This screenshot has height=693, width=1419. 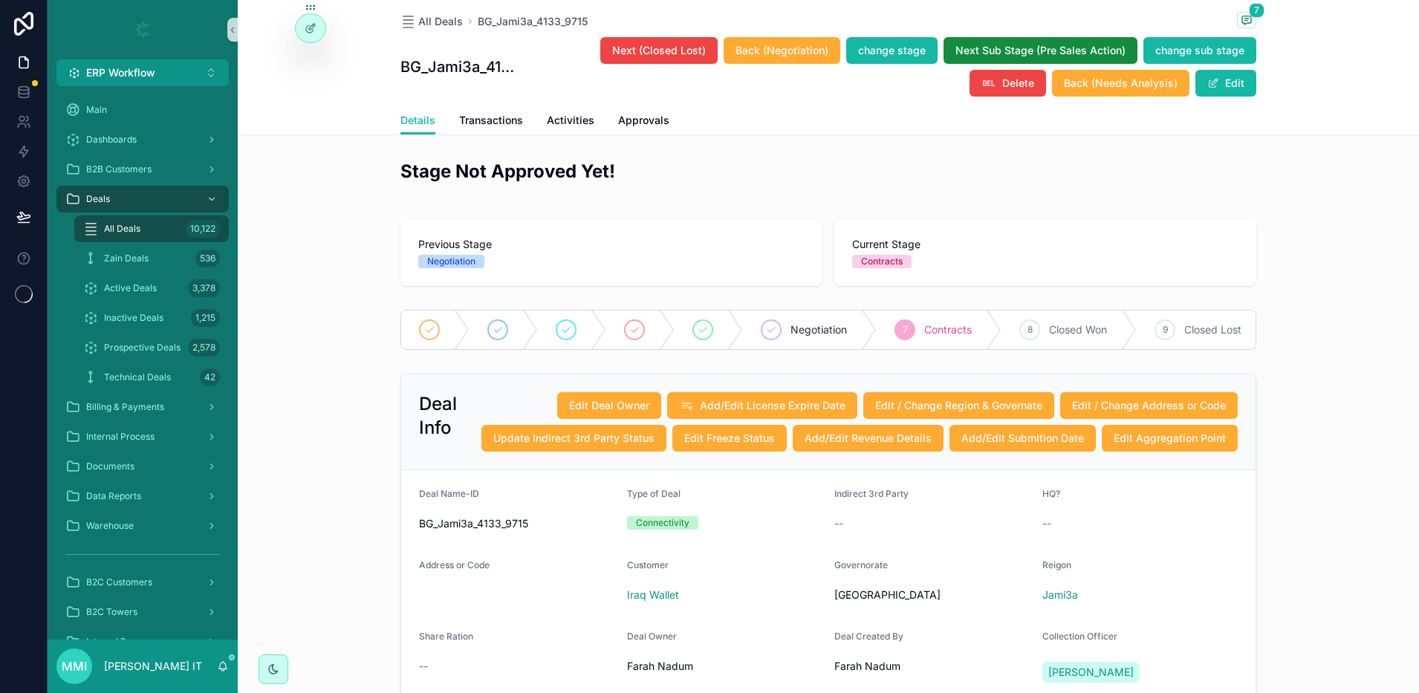 What do you see at coordinates (1060, 595) in the screenshot?
I see `a: Jami3a` at bounding box center [1060, 595].